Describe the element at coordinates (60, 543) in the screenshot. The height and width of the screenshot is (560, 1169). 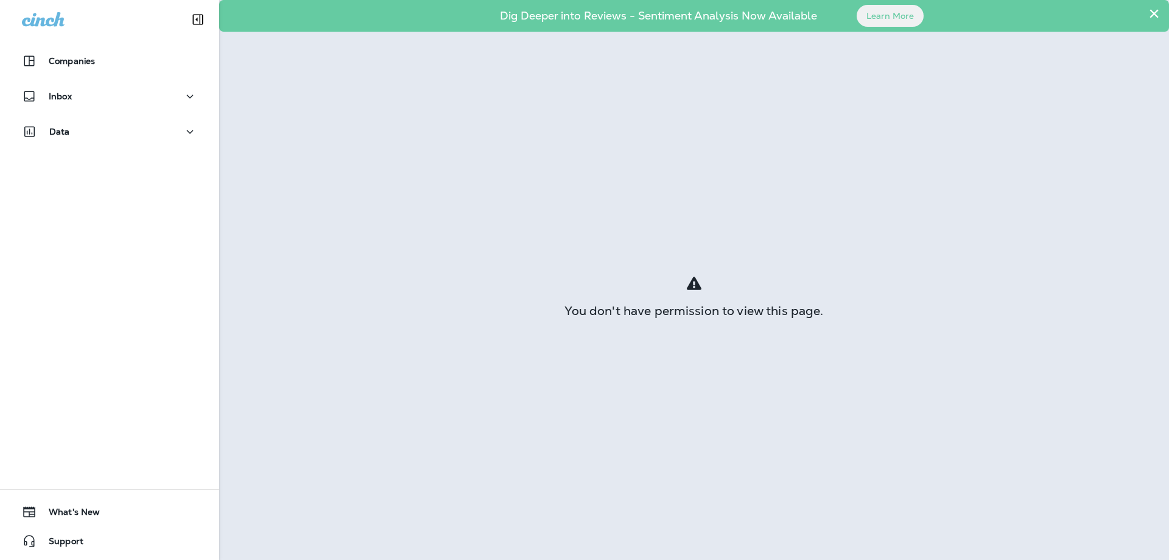
I see `span: Support` at that location.